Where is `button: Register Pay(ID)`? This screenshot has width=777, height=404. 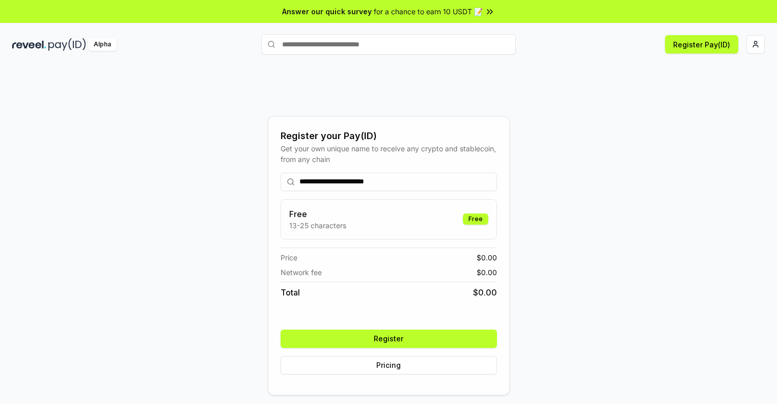
button: Register Pay(ID) is located at coordinates (701, 44).